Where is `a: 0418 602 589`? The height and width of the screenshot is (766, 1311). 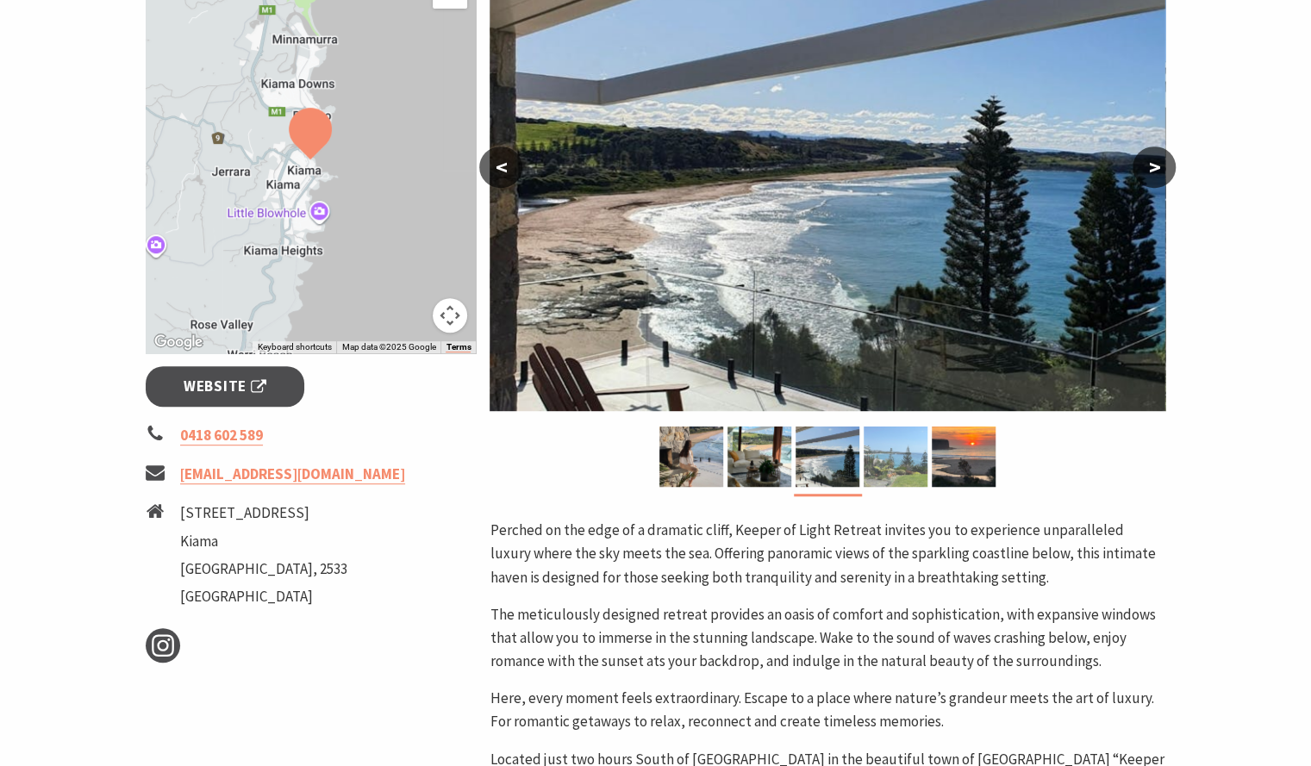 a: 0418 602 589 is located at coordinates (221, 435).